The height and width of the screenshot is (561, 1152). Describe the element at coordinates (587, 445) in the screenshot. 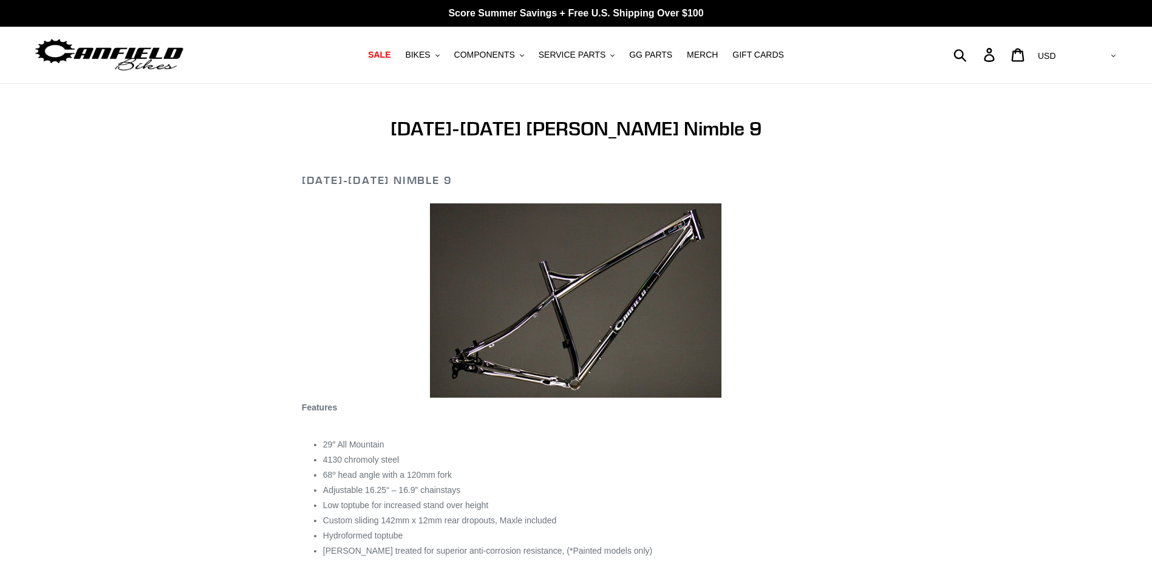

I see `li: 29″ All Mountain` at that location.